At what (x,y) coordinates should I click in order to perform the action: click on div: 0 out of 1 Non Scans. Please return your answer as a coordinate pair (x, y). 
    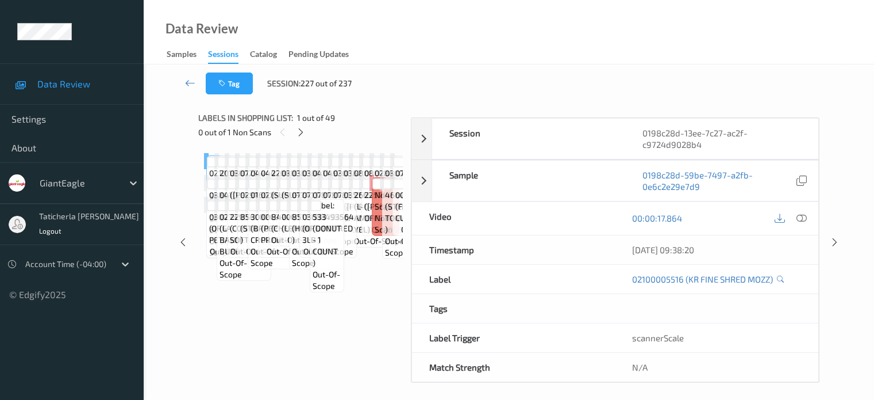
    Looking at the image, I should click on (301, 132).